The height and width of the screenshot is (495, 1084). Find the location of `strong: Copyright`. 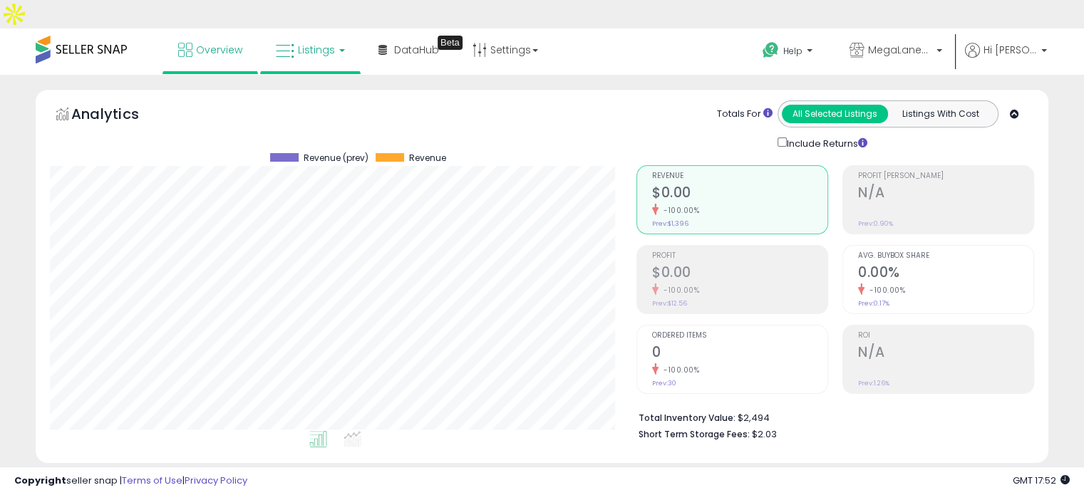

strong: Copyright is located at coordinates (40, 480).